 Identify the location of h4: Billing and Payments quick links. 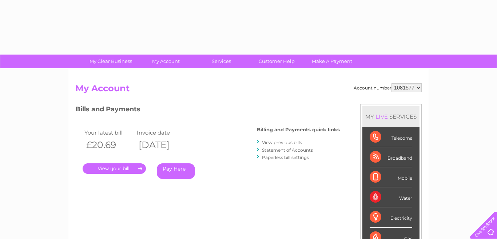
(299, 130).